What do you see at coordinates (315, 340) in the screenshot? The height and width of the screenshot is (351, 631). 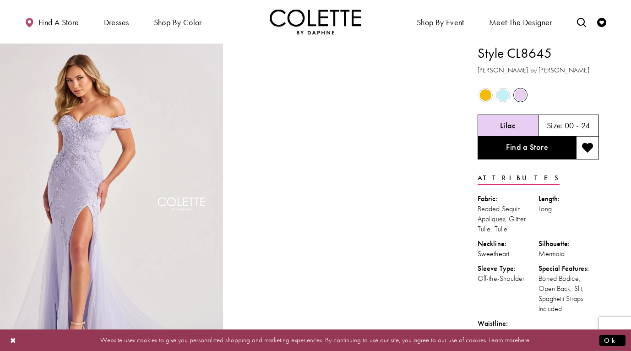 I see `p: Website uses cookies to give you personalized shopping and marketing experiences. By continuing t...` at bounding box center [315, 340].